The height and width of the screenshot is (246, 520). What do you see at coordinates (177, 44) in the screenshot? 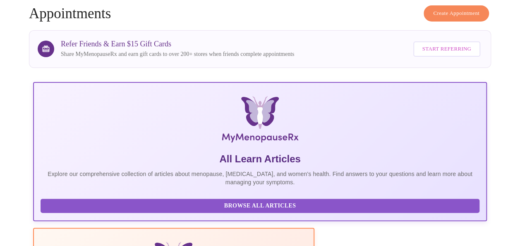
I see `h3: Refer Friends & Earn $15 Gift Cards` at bounding box center [177, 44].